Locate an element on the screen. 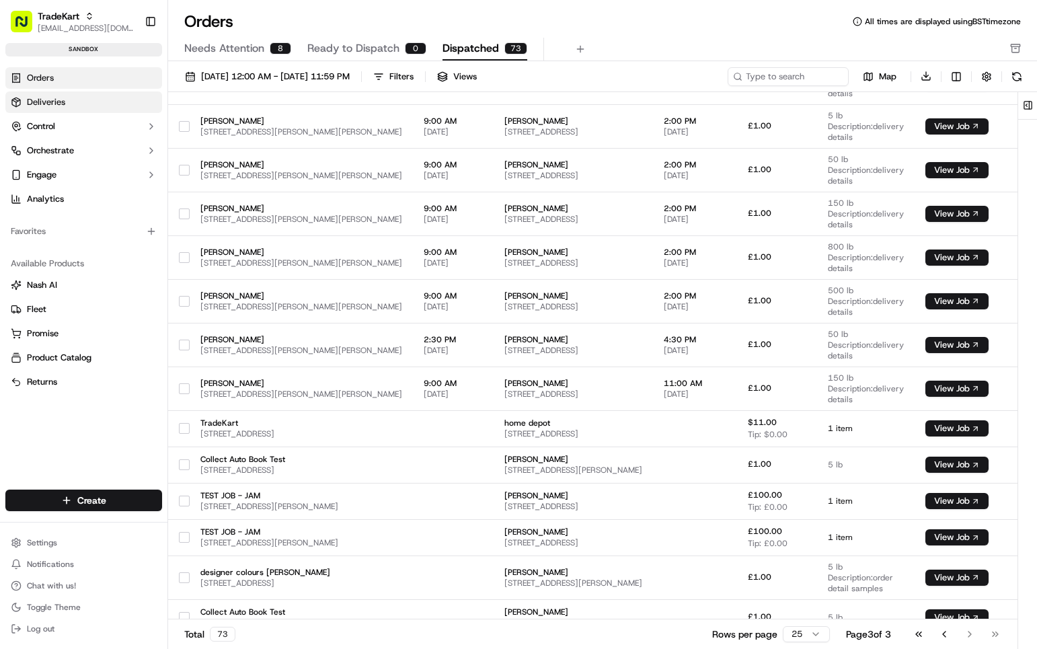  span: Pylon is located at coordinates (148, 338).